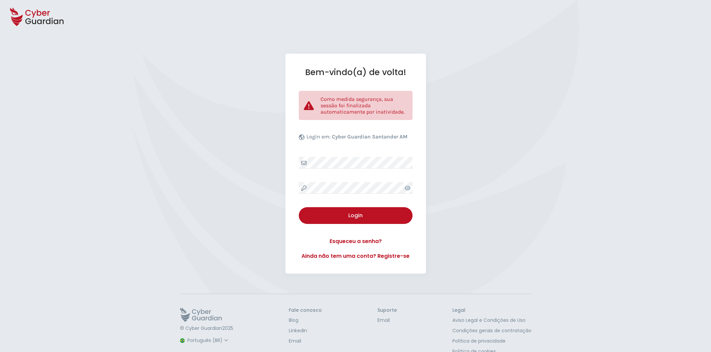 The image size is (711, 352). Describe the element at coordinates (492, 320) in the screenshot. I see `a: Aviso Legal e Condições de Uso` at that location.